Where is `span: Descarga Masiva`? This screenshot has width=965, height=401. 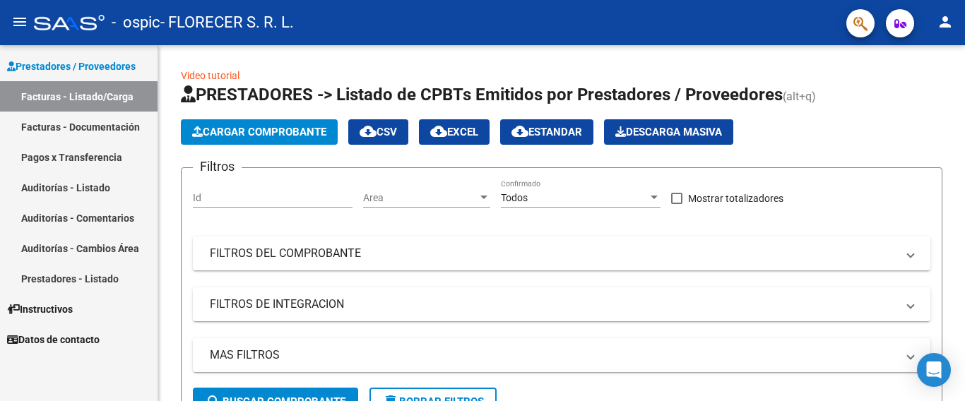 span: Descarga Masiva is located at coordinates (669, 132).